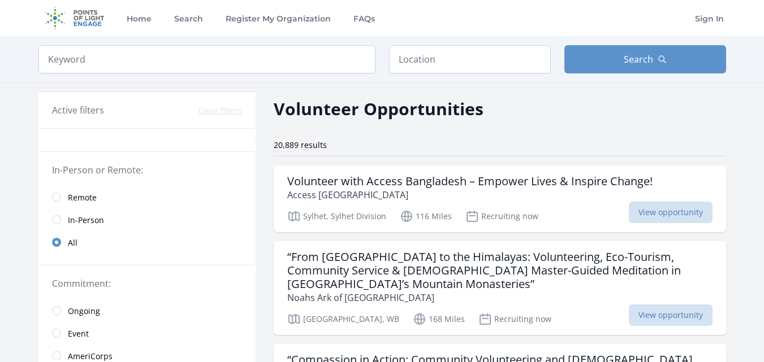 This screenshot has height=362, width=764. What do you see at coordinates (82, 198) in the screenshot?
I see `span: Remote` at bounding box center [82, 198].